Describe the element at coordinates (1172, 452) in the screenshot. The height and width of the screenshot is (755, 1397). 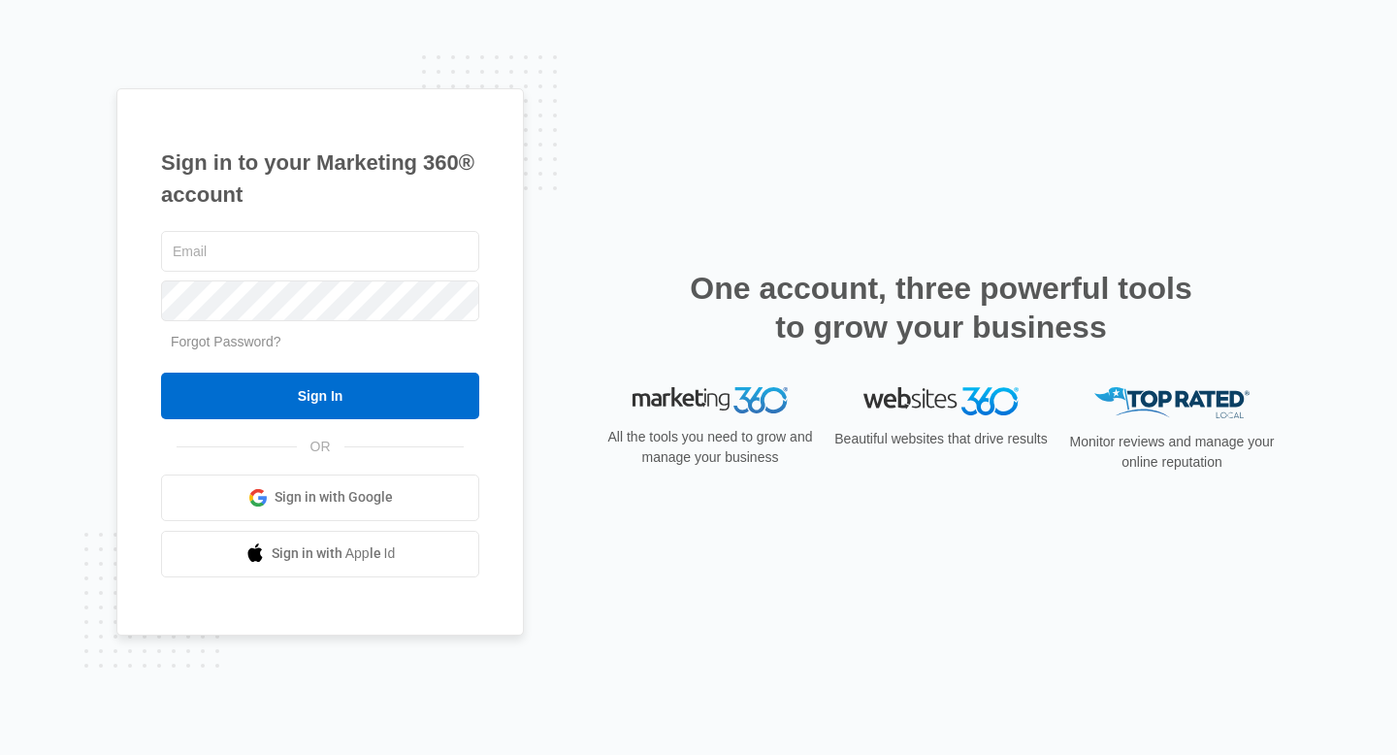
I see `p: Monitor reviews and manage your online reputation` at that location.